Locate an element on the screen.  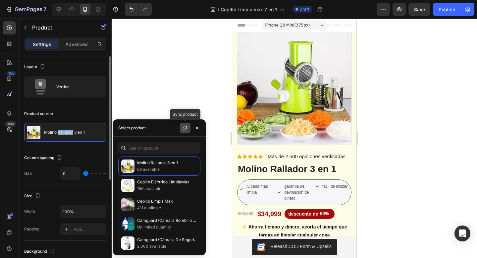
input: Search in Settings & Advanced is located at coordinates (159, 148).